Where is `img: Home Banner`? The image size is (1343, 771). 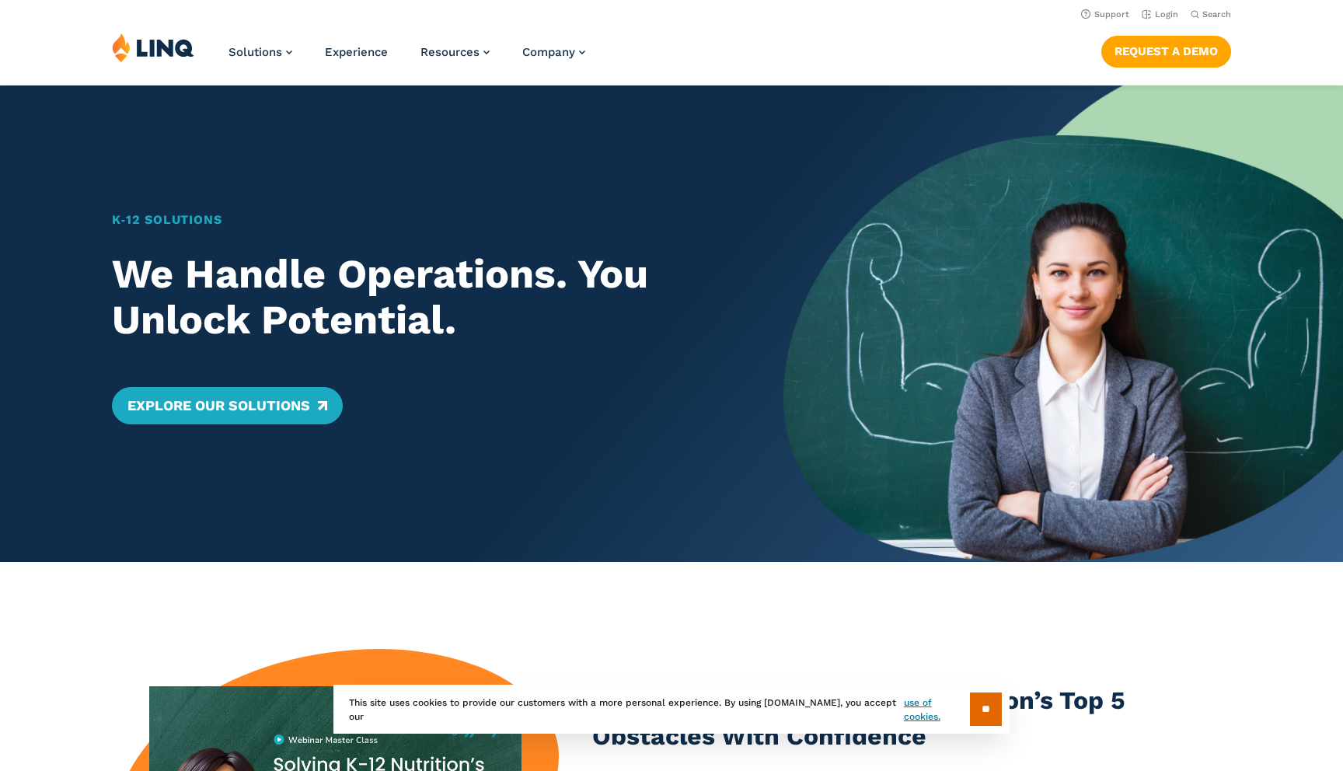 img: Home Banner is located at coordinates (1063, 323).